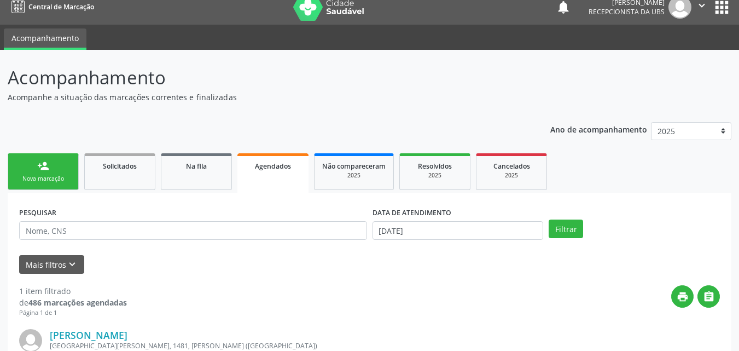 The height and width of the screenshot is (351, 739). What do you see at coordinates (73, 302) in the screenshot?
I see `div: de` at bounding box center [73, 302].